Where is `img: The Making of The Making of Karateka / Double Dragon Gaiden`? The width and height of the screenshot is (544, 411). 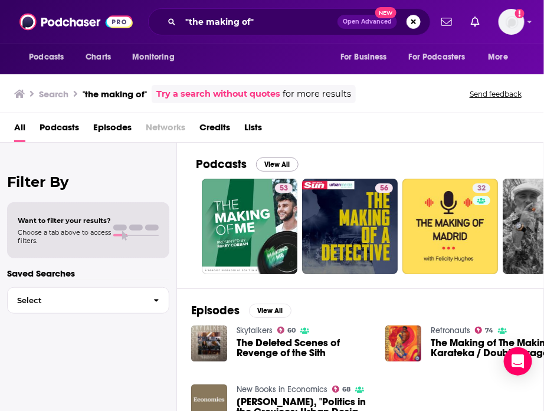 img: The Making of The Making of Karateka / Double Dragon Gaiden is located at coordinates (403, 343).